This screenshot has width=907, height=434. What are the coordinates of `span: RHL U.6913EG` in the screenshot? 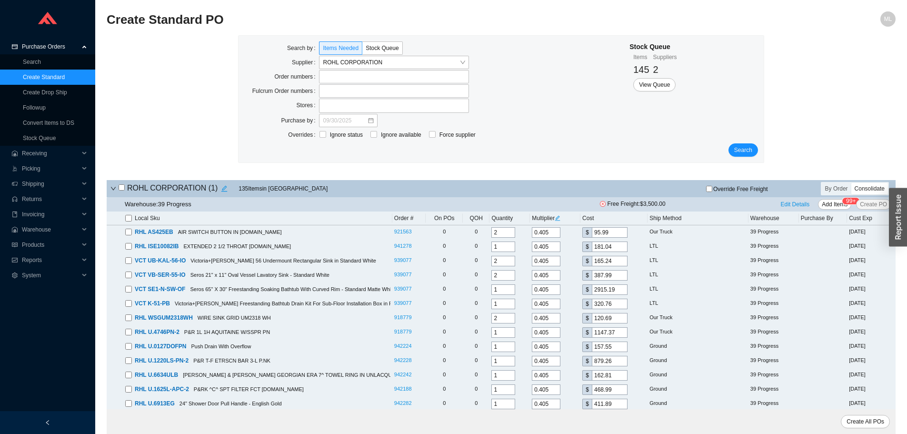 It's located at (155, 403).